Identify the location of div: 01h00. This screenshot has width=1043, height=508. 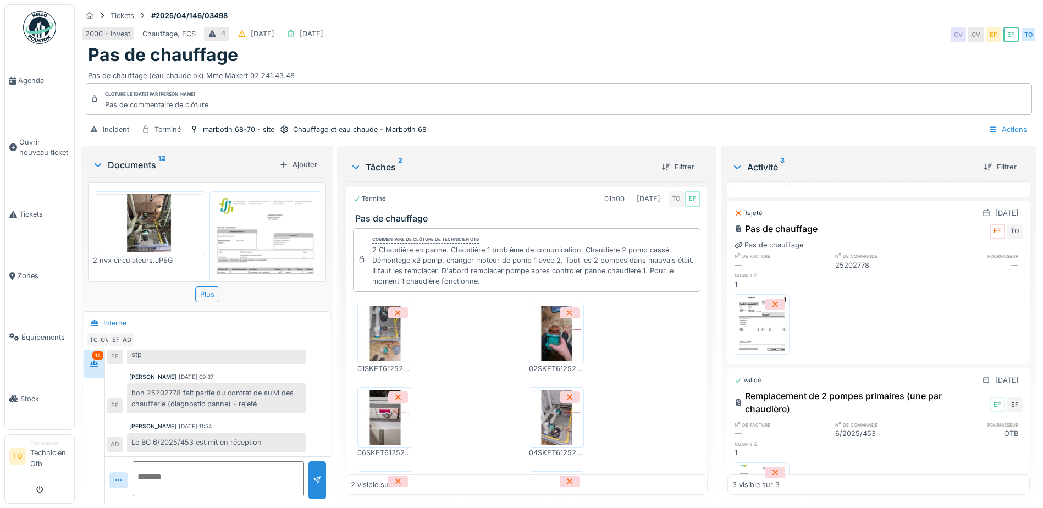
(614, 199).